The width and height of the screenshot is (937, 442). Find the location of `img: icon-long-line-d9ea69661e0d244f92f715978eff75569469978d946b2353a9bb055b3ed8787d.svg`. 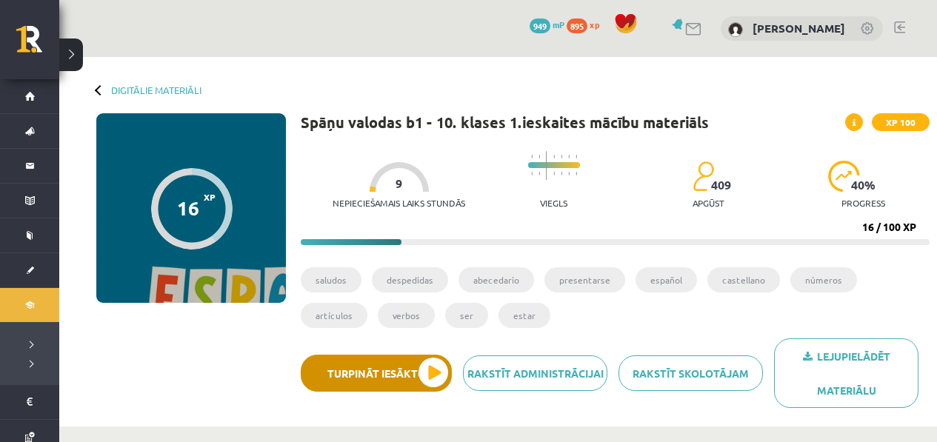

img: icon-long-line-d9ea69661e0d244f92f715978eff75569469978d946b2353a9bb055b3ed8787d.svg is located at coordinates (546, 165).